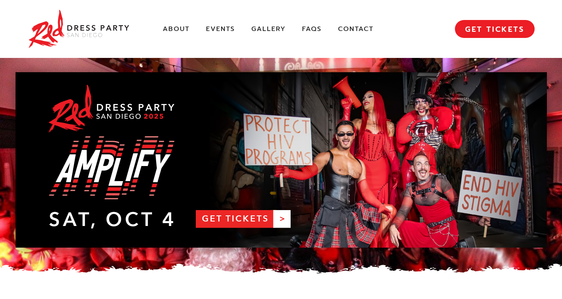 Image resolution: width=562 pixels, height=299 pixels. Describe the element at coordinates (312, 29) in the screenshot. I see `a: FAQs` at that location.